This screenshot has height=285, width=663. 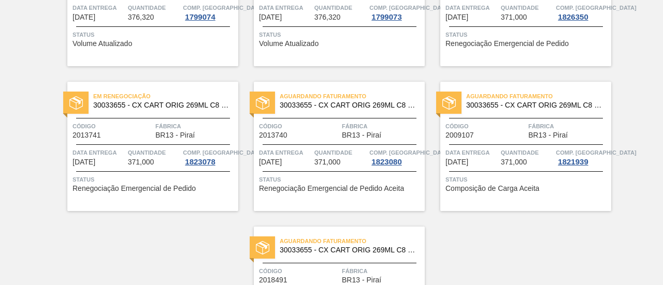 What do you see at coordinates (86, 135) in the screenshot?
I see `span: 2013741` at bounding box center [86, 135].